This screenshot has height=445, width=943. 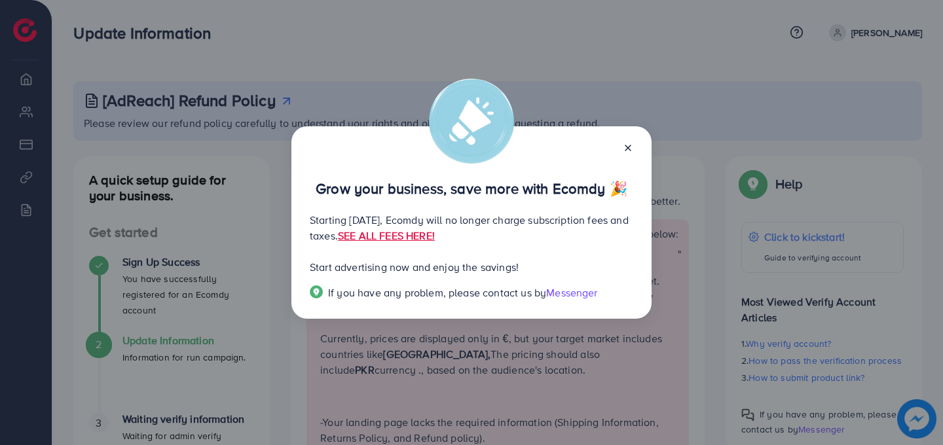 I want to click on p: Start advertising now and enjoy the savings!, so click(x=471, y=267).